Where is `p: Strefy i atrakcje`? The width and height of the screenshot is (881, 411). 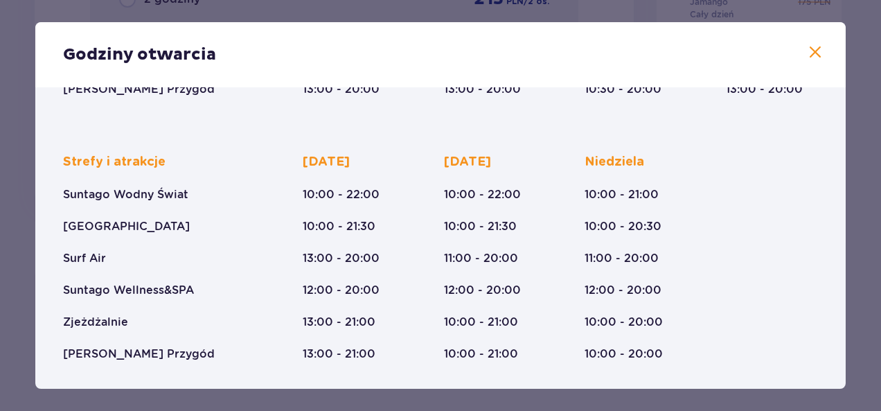
p: Strefy i atrakcje is located at coordinates (114, 162).